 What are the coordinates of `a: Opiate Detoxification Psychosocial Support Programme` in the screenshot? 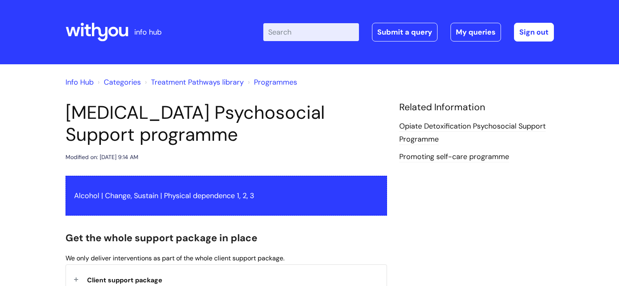 It's located at (473, 133).